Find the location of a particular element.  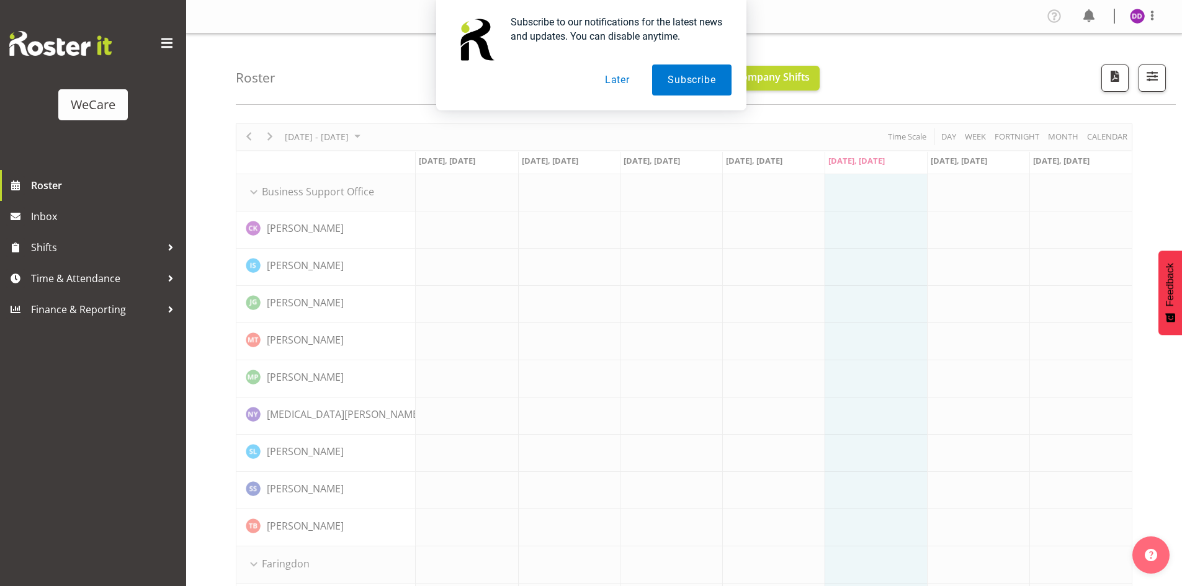

span: Time & Attendance is located at coordinates (96, 279).